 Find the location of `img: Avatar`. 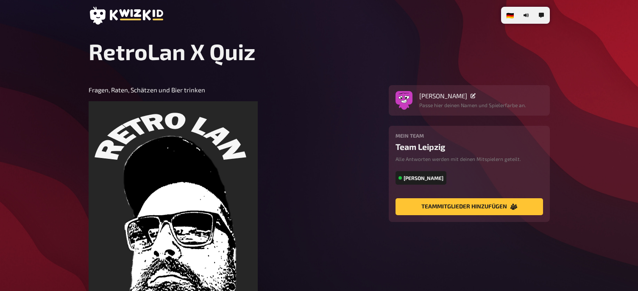

img: Avatar is located at coordinates (404, 98).